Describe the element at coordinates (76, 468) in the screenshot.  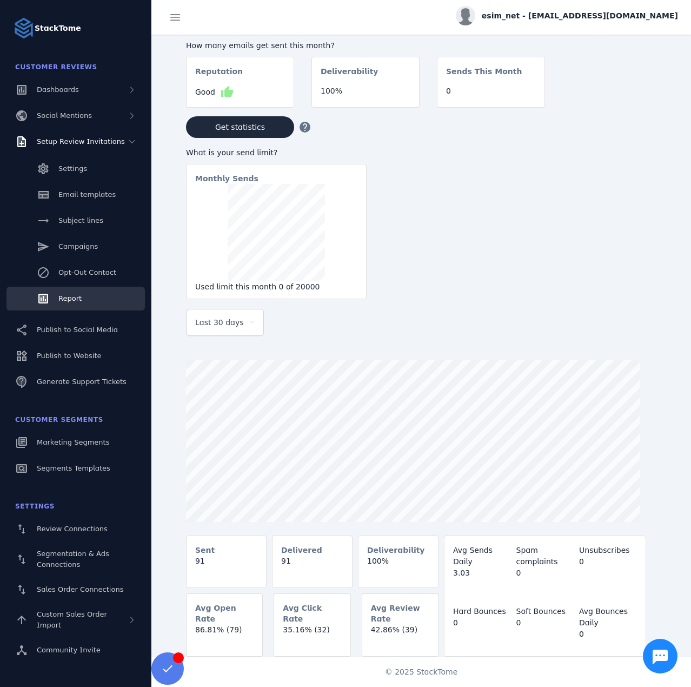
I see `a: Segments Templates` at that location.